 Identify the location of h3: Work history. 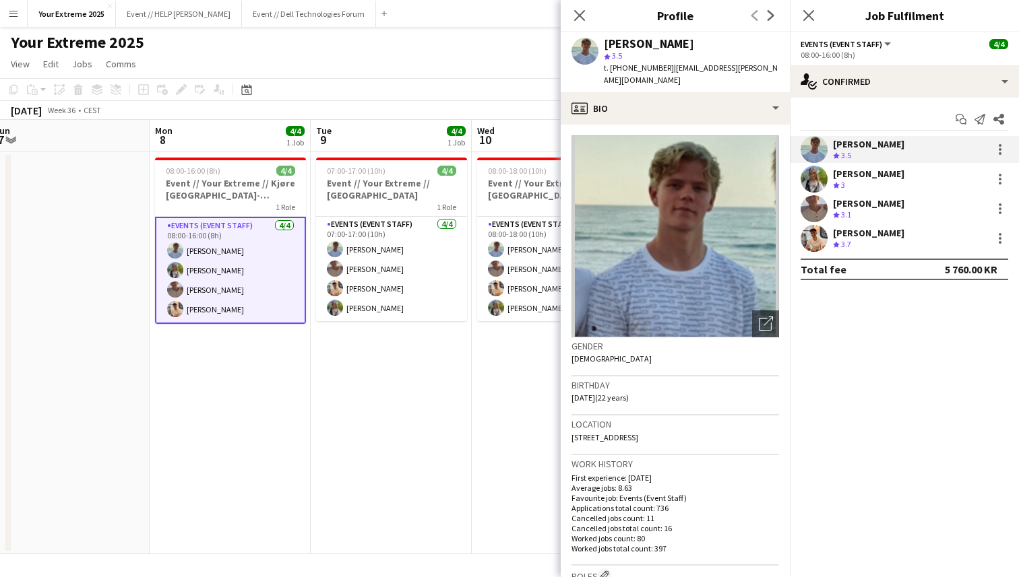
(675, 464).